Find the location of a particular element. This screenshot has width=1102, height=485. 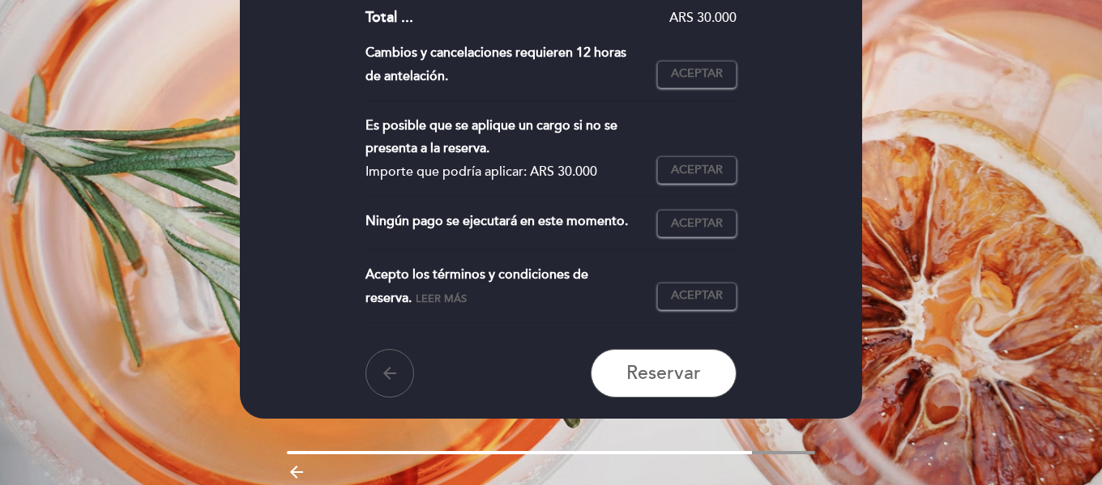

i: arrow_backward is located at coordinates (297, 472).